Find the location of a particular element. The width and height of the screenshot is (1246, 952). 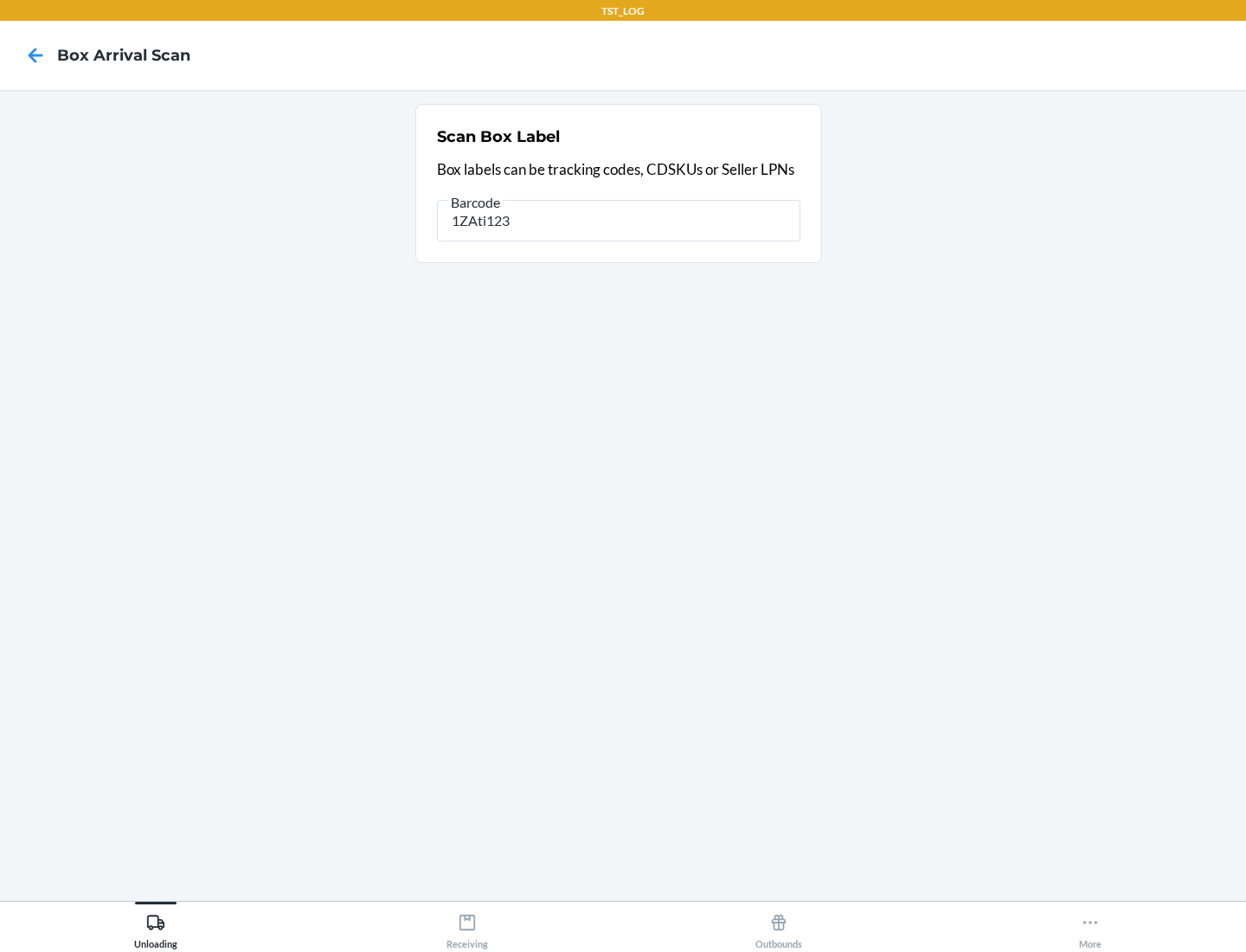

div: Receiving is located at coordinates (467, 928).